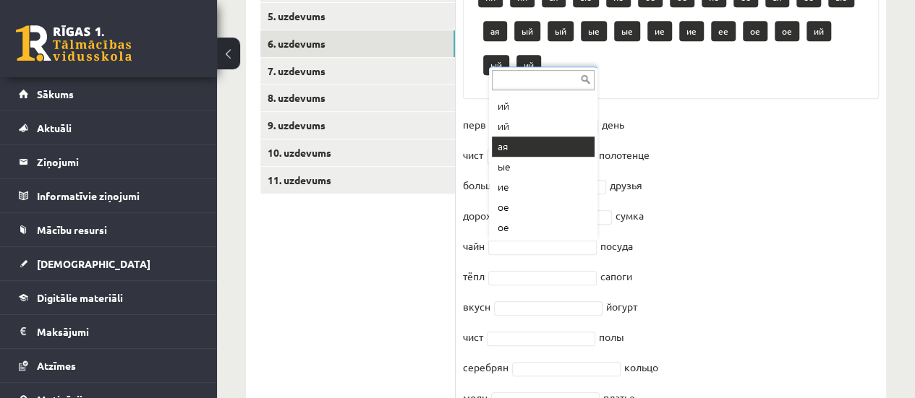  Describe the element at coordinates (543, 167) in the screenshot. I see `div: ые` at that location.